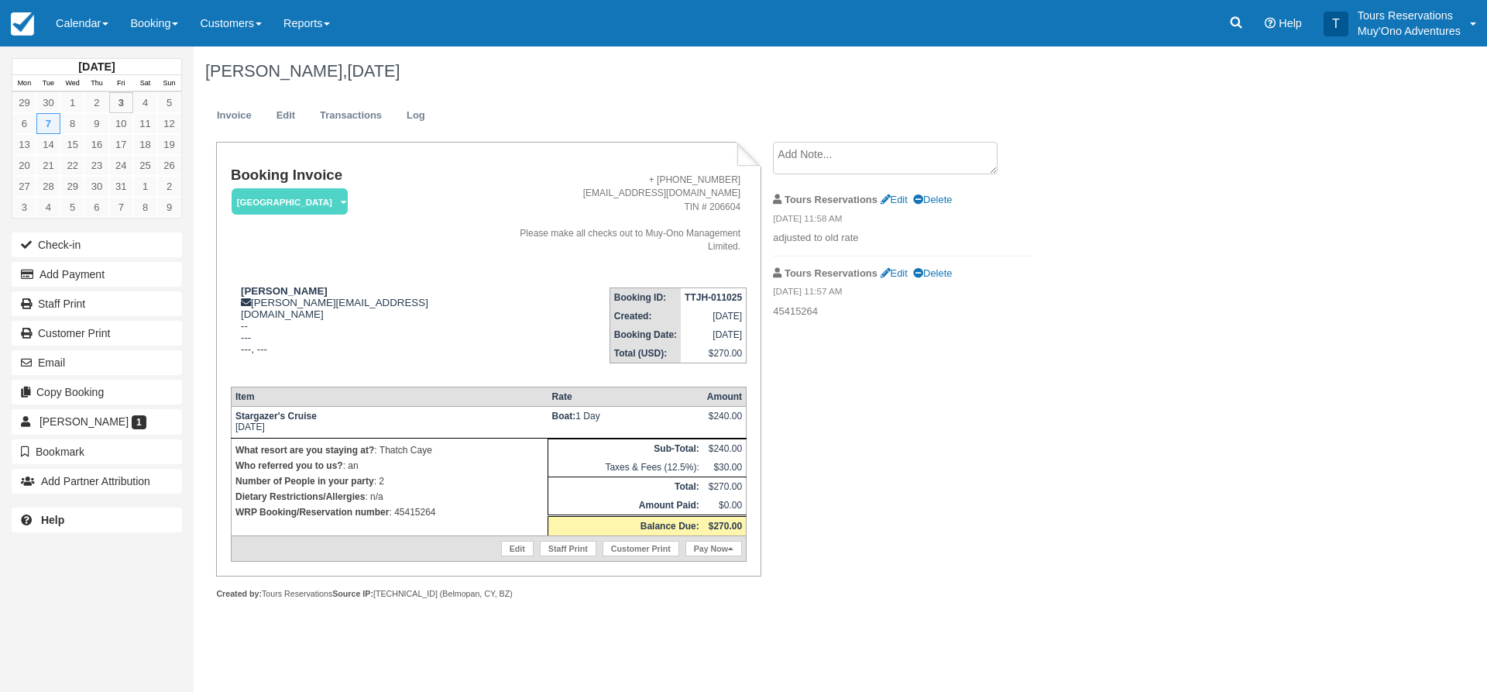  What do you see at coordinates (145, 207) in the screenshot?
I see `a: 8` at bounding box center [145, 207].